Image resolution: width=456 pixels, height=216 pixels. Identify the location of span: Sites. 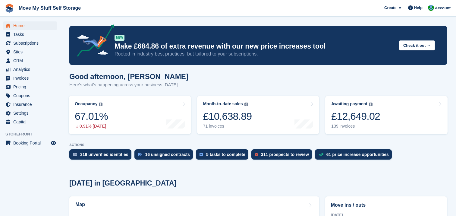
(31, 52).